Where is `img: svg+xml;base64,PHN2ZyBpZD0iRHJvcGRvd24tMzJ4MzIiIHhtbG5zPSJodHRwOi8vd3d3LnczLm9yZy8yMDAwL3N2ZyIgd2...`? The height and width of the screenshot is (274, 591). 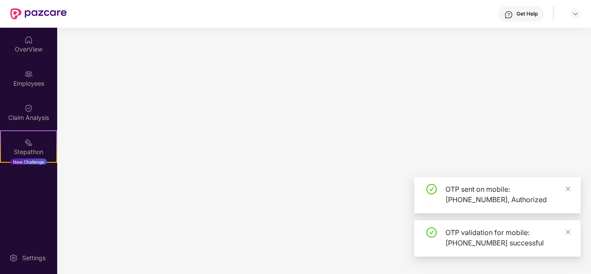
img: svg+xml;base64,PHN2ZyBpZD0iRHJvcGRvd24tMzJ4MzIiIHhtbG5zPSJodHRwOi8vd3d3LnczLm9yZy8yMDAwL3N2ZyIgd2... is located at coordinates (575, 14).